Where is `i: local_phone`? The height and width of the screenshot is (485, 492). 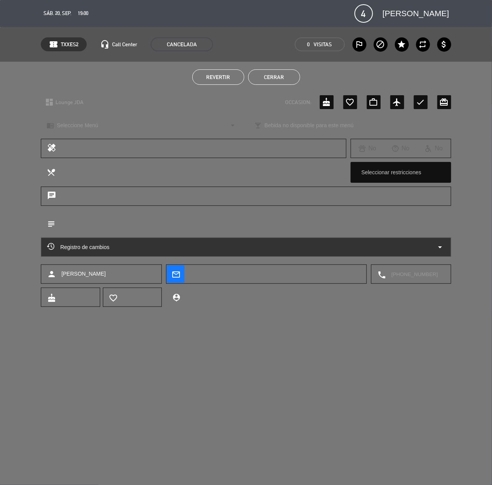 i: local_phone is located at coordinates (382, 274).